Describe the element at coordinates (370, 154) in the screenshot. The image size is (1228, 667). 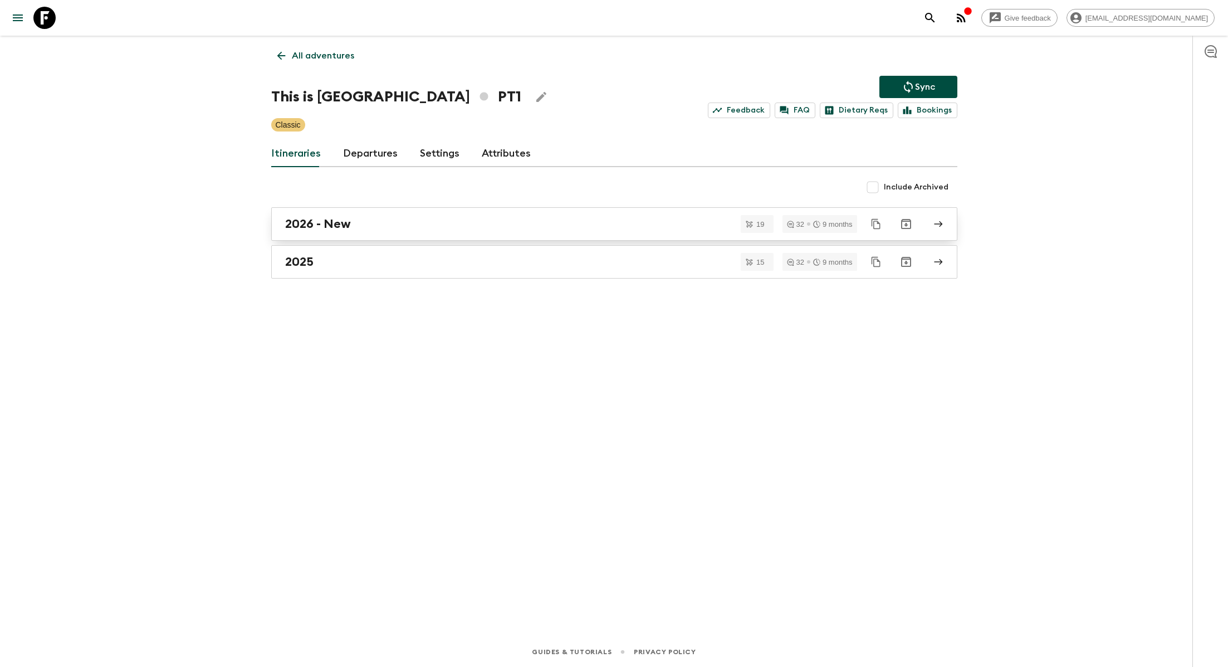
I see `a: Departures` at that location.